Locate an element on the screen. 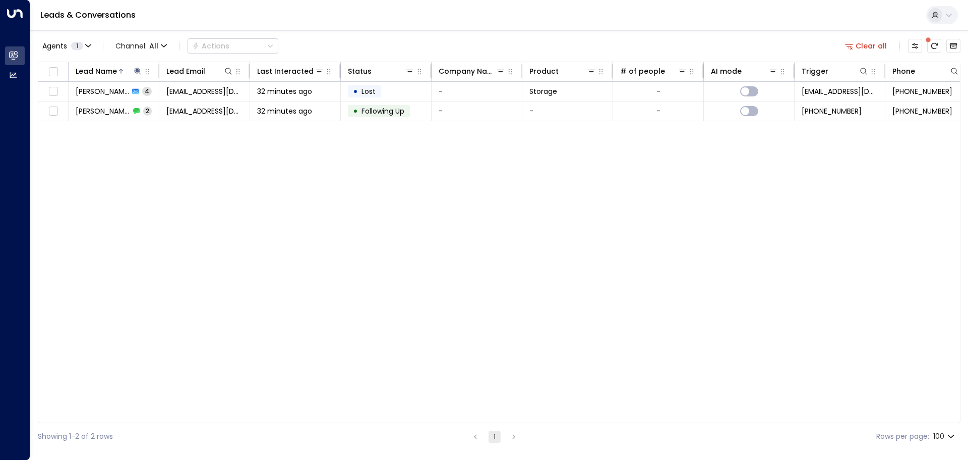  span: Following Up is located at coordinates (383, 111).